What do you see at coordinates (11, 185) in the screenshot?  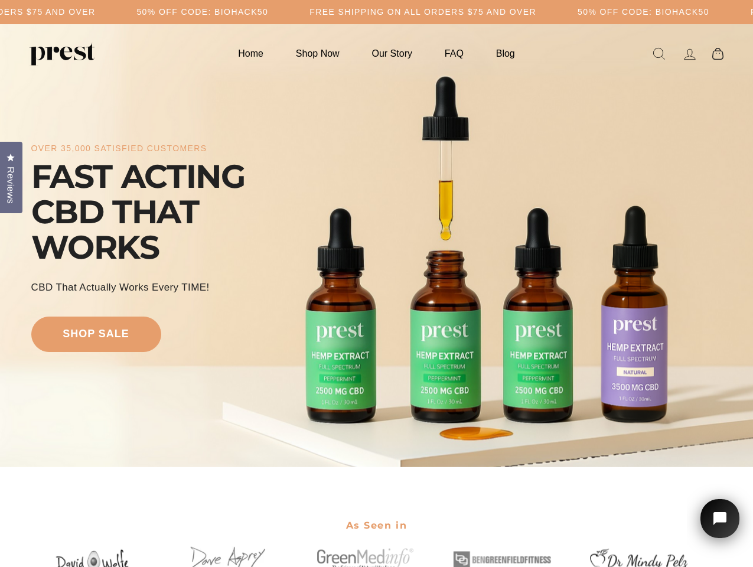 I see `span: Reviews` at bounding box center [11, 185].